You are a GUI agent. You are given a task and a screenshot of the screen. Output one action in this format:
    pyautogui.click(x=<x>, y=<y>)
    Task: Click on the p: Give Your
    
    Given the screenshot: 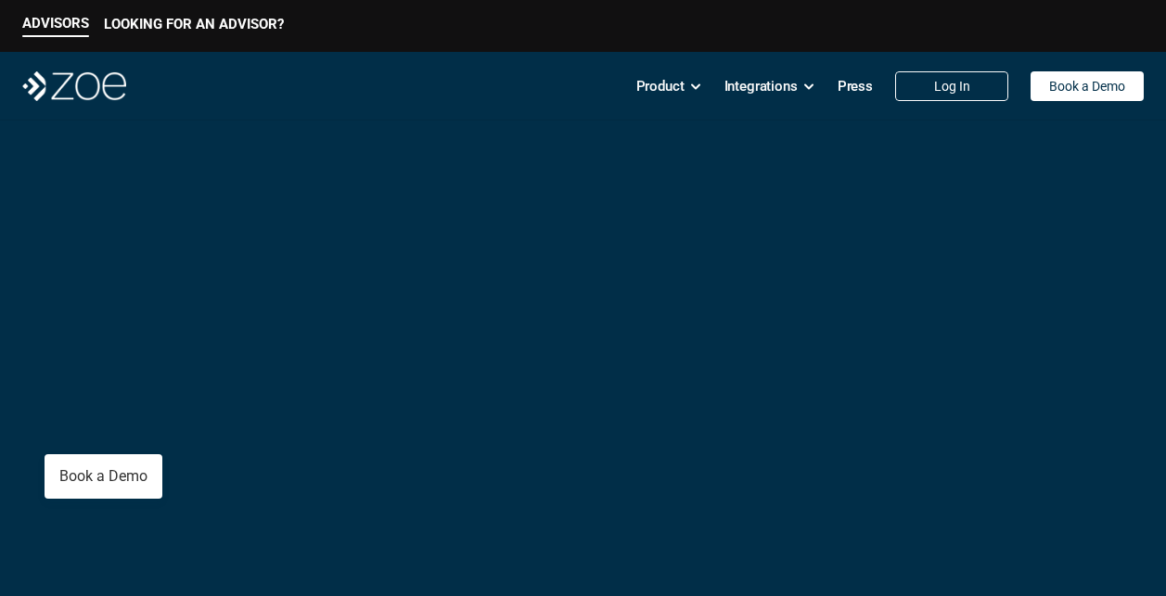 What is the action you would take?
    pyautogui.click(x=275, y=271)
    